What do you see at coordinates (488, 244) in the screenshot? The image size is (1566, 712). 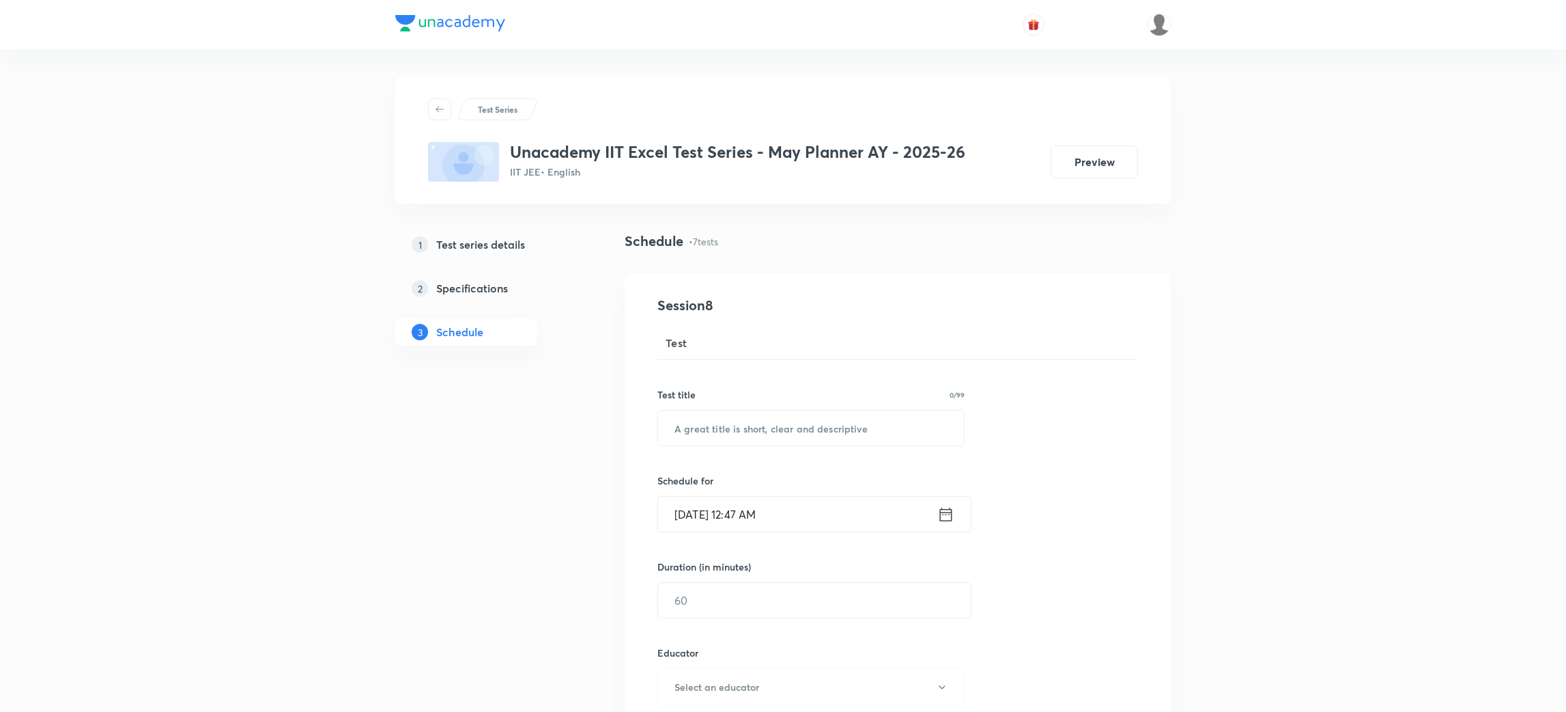 I see `a: 1Test series details` at bounding box center [488, 244].